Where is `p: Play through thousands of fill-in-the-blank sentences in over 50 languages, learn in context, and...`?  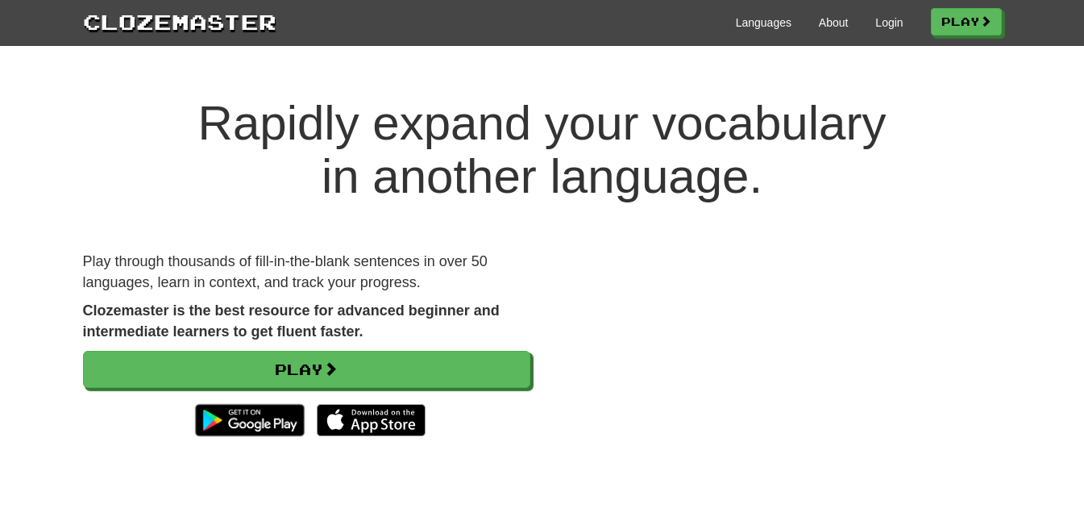
p: Play through thousands of fill-in-the-blank sentences in over 50 languages, learn in context, and... is located at coordinates (306, 272).